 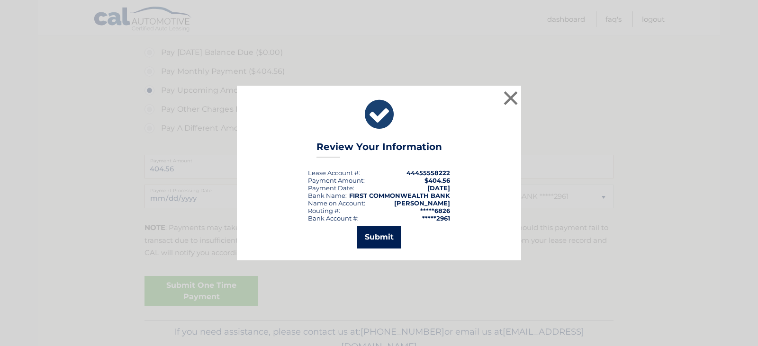 What do you see at coordinates (334, 173) in the screenshot?
I see `div: Lease Account #:` at bounding box center [334, 173].